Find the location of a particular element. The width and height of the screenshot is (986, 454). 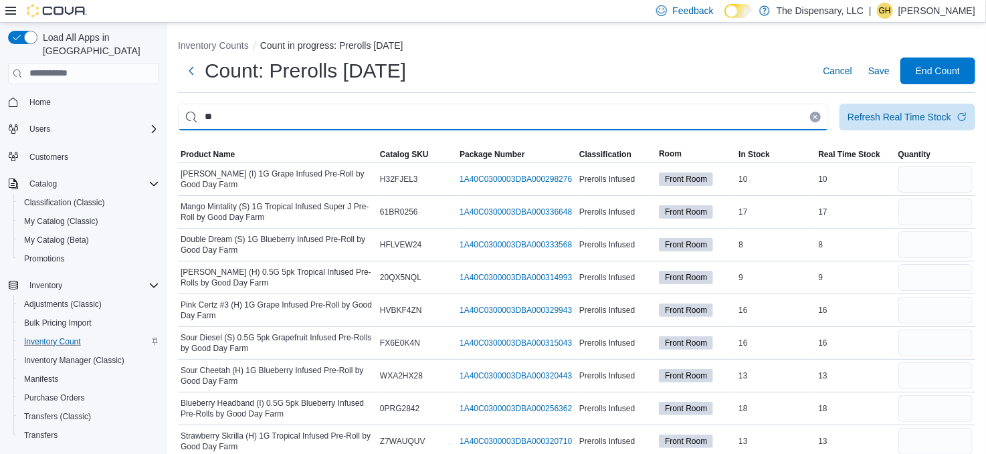

span: 0PRG2842 is located at coordinates (399, 409).